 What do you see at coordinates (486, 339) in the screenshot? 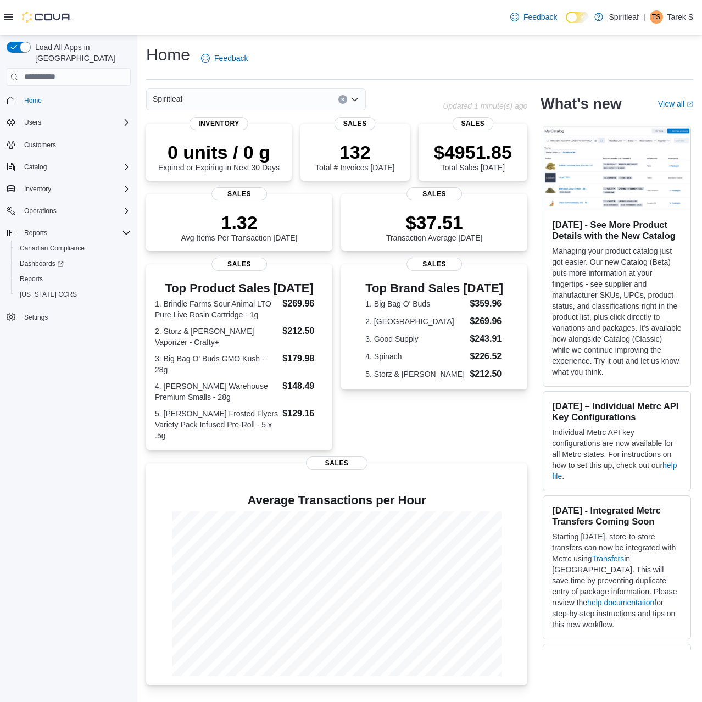
I see `dd: $243.91` at bounding box center [486, 339].